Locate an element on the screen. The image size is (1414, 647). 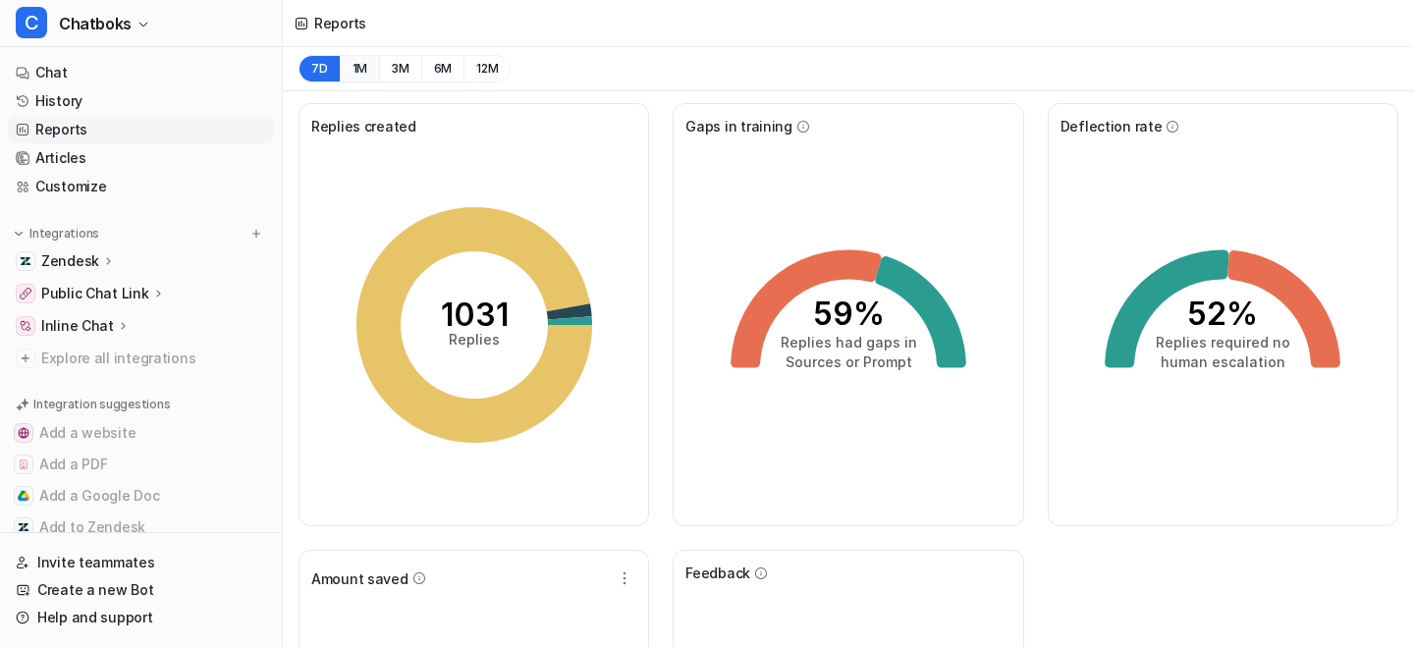
tspan: human escalation is located at coordinates (1222, 361).